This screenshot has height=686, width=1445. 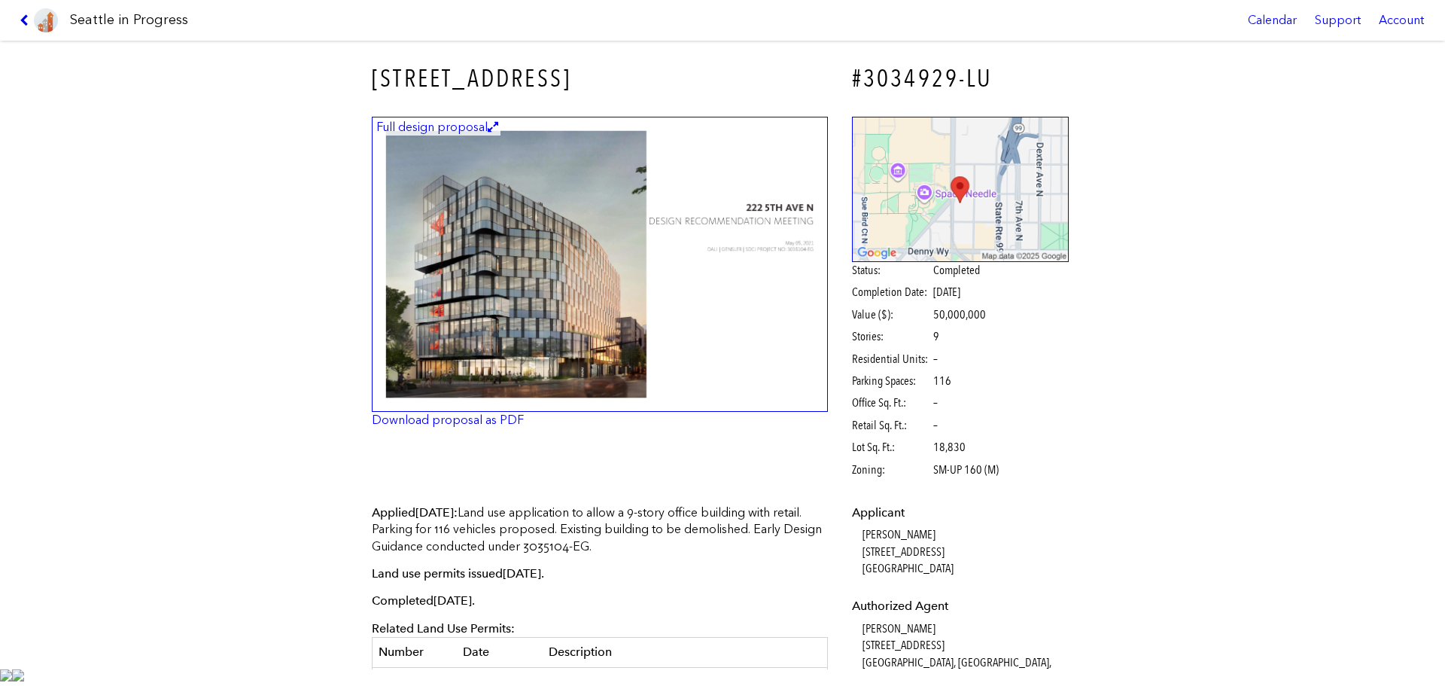 I want to click on p: Land use application to allow a 9-story office building with retail. Parking for 116 vehicles pro..., so click(x=600, y=529).